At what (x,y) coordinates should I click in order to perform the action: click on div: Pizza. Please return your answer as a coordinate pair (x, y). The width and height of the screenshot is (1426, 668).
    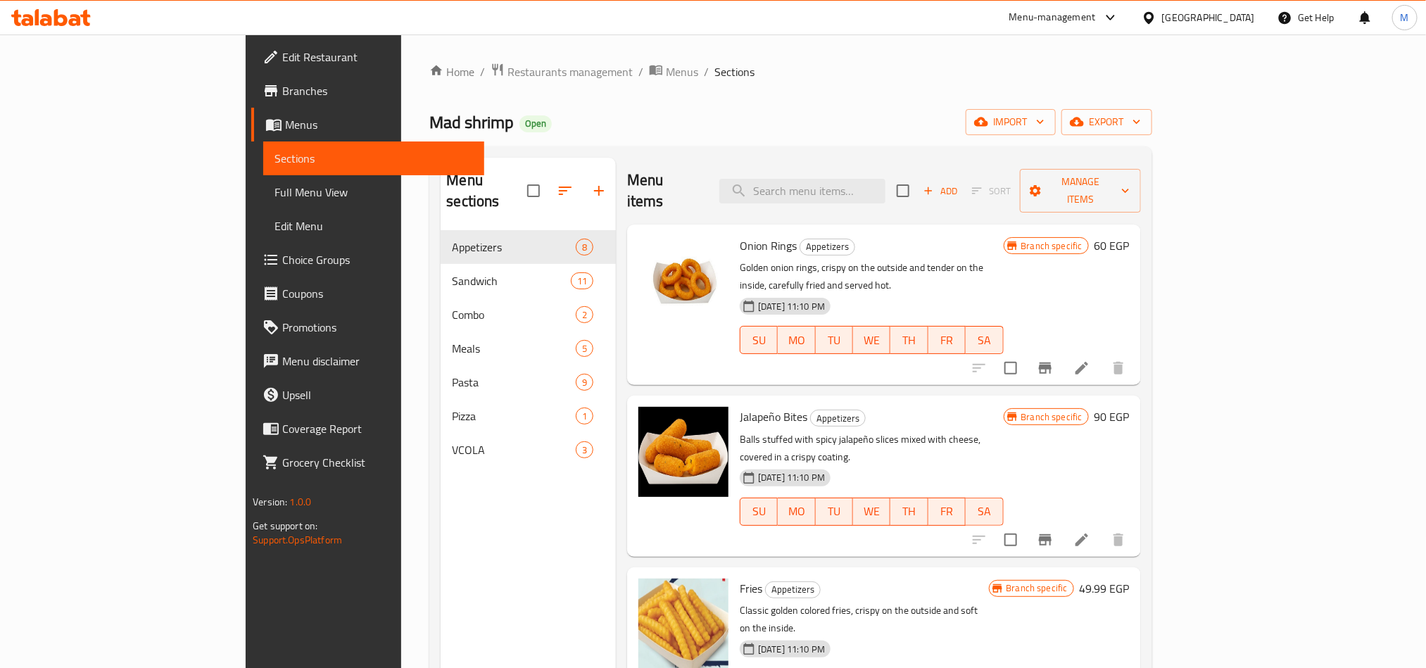
    Looking at the image, I should click on (513, 416).